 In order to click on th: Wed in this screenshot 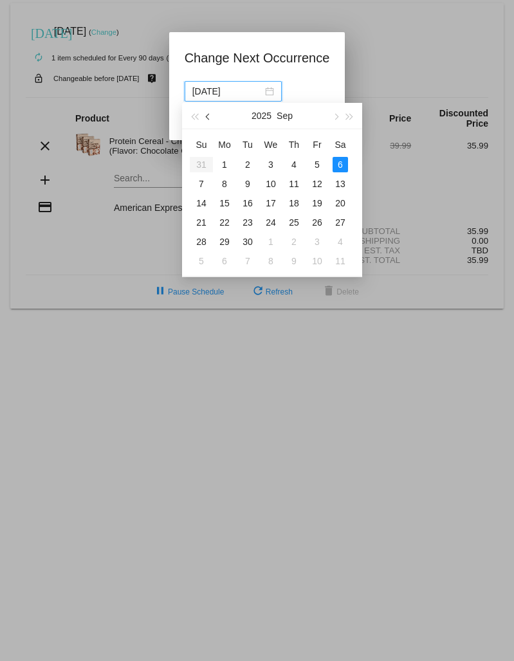, I will do `click(271, 145)`.